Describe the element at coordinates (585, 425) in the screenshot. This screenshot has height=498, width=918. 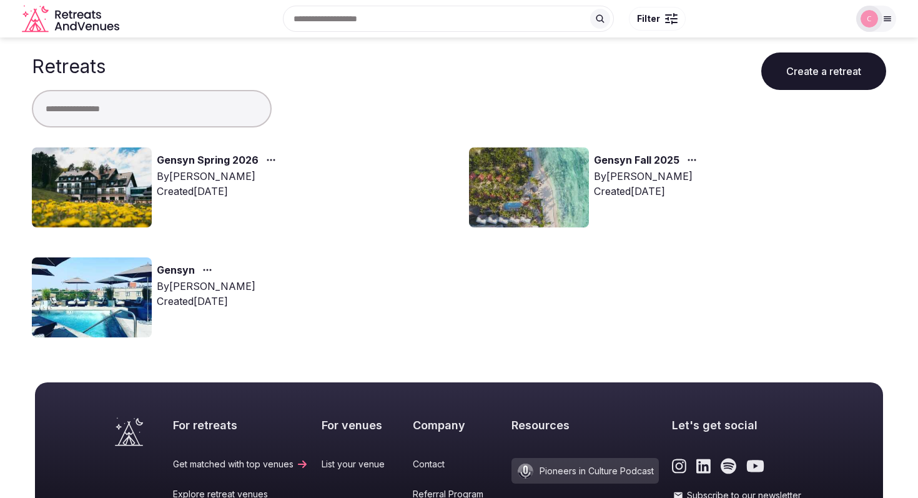
I see `h2: Resources` at that location.